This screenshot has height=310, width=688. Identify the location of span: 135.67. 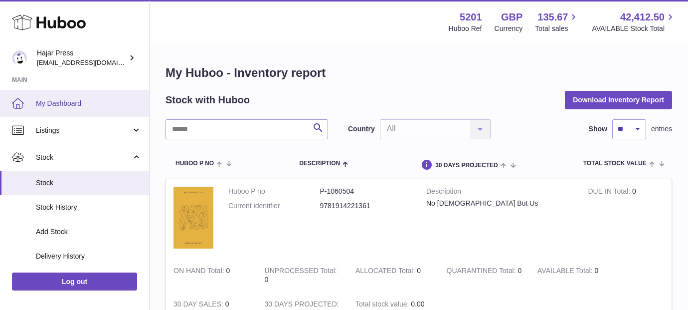
(553, 17).